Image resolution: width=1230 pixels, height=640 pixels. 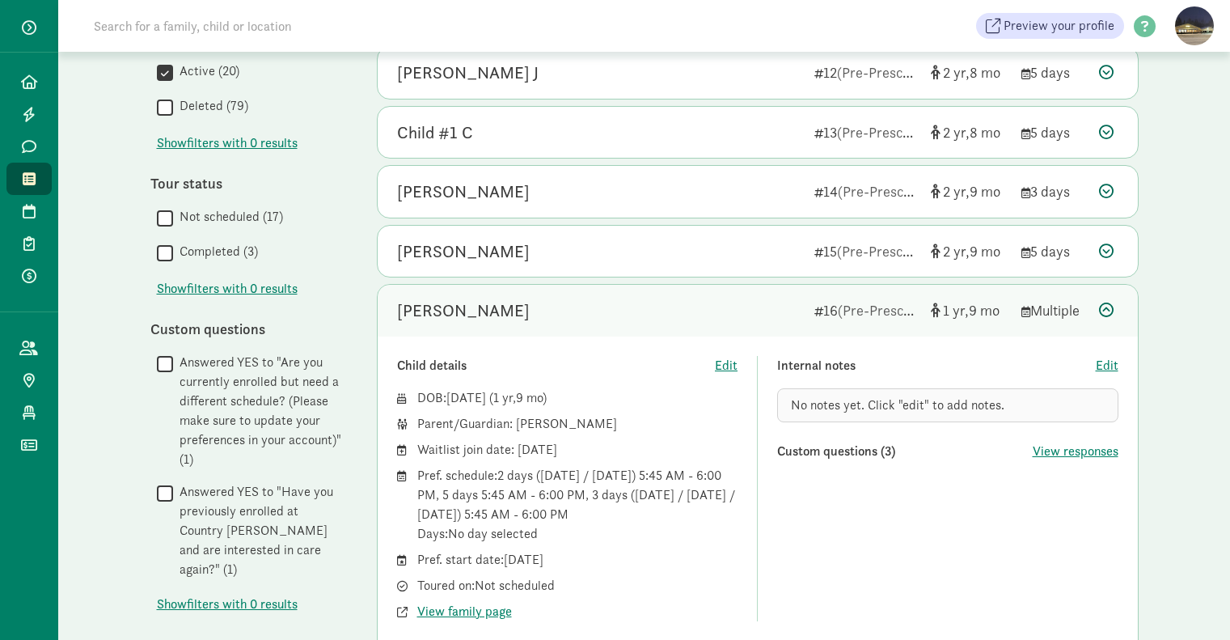 I want to click on div: Chat Widget, so click(x=1190, y=601).